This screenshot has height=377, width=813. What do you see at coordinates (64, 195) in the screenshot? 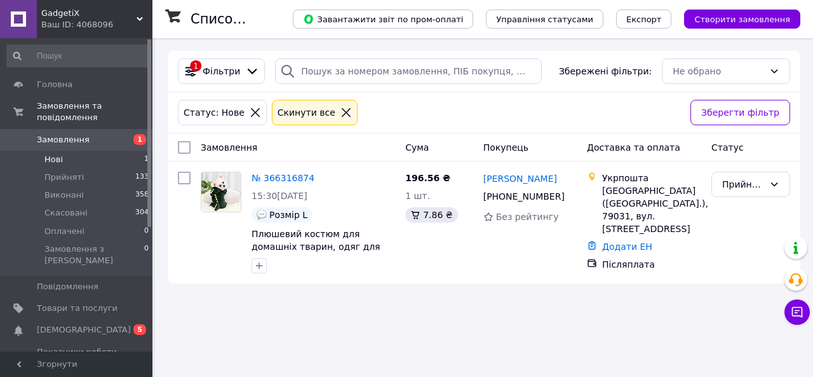
I see `span: Виконані` at bounding box center [64, 195].